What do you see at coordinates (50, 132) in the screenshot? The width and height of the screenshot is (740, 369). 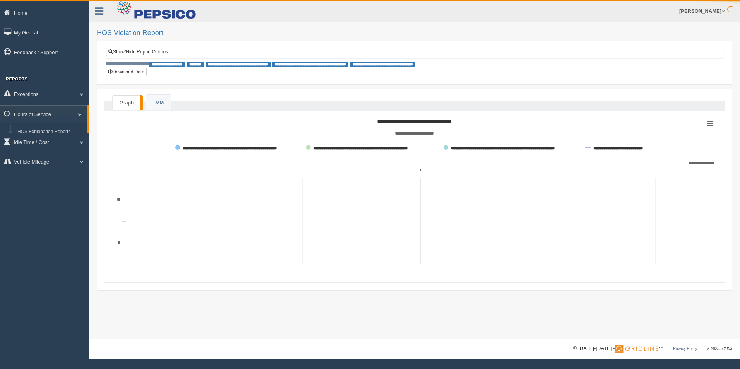 I see `a: HOS Explanation Reports` at bounding box center [50, 132].